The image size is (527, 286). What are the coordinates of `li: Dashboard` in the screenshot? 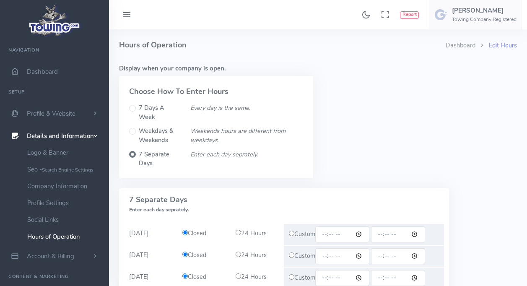 It's located at (461, 46).